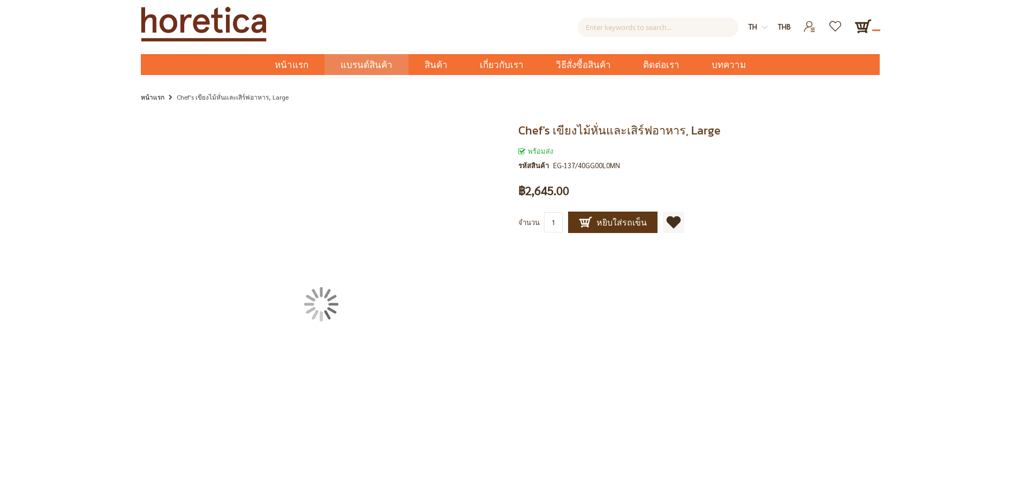 The height and width of the screenshot is (488, 1020). Describe the element at coordinates (436, 65) in the screenshot. I see `span: สินค้า` at that location.